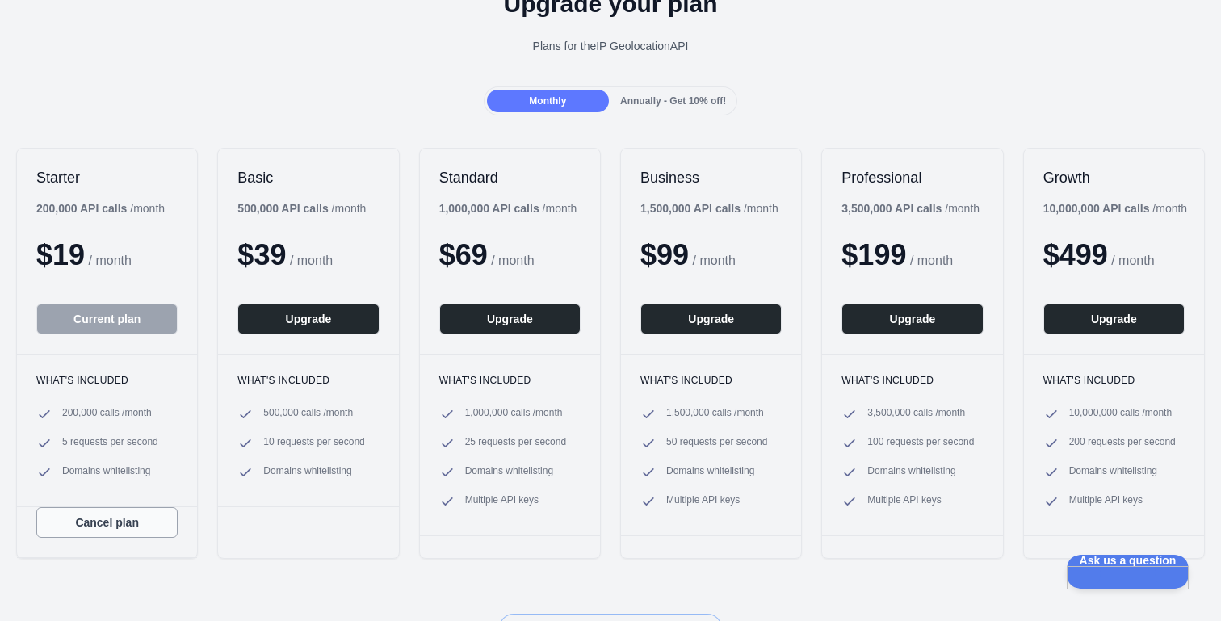 This screenshot has width=1221, height=621. What do you see at coordinates (665, 254) in the screenshot?
I see `span: $ 99` at bounding box center [665, 254].